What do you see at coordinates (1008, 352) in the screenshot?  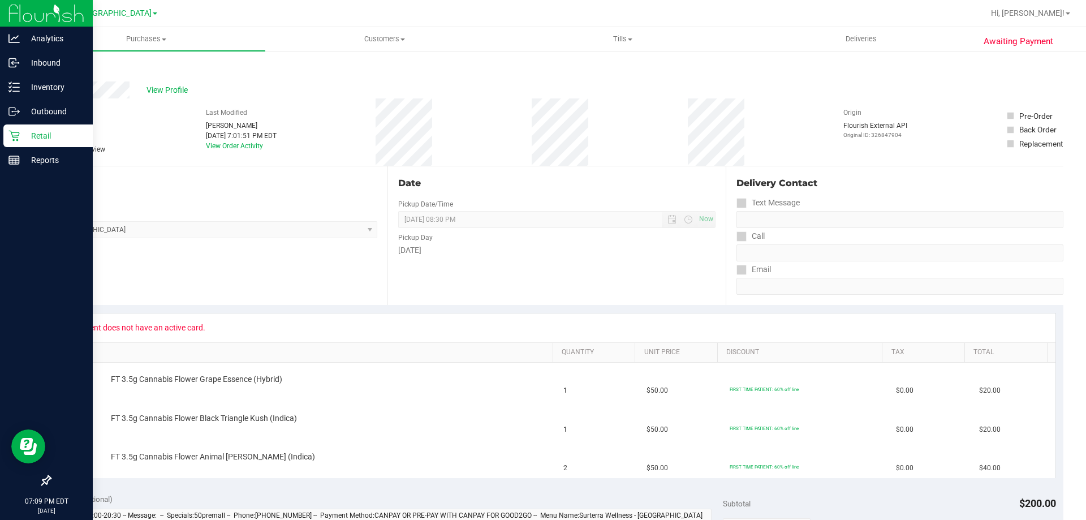 I see `a: Total` at bounding box center [1008, 352].